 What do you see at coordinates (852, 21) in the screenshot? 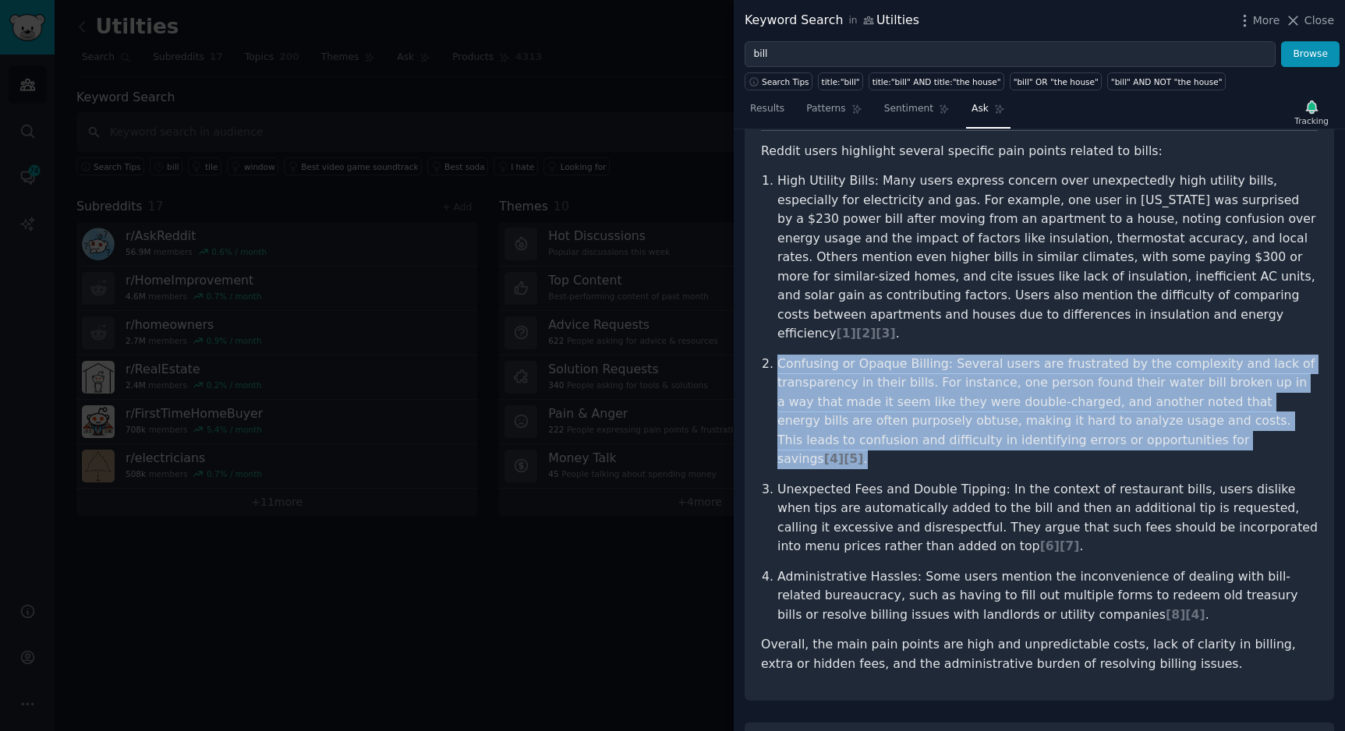
I see `span: in` at bounding box center [852, 21].